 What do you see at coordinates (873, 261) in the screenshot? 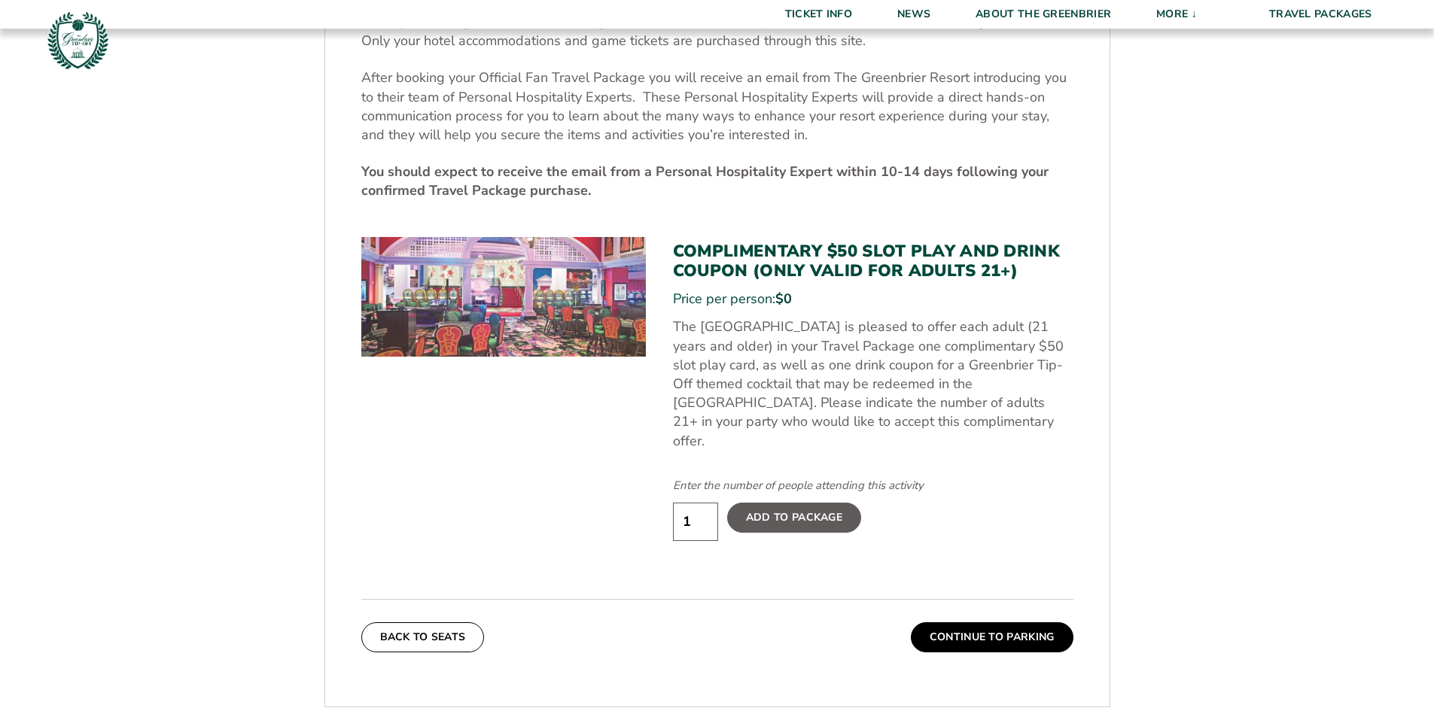
I see `h3: Complimentary $50 Slot Play and Drink Coupon (Only Valid for Adults 21+)` at bounding box center [873, 261].